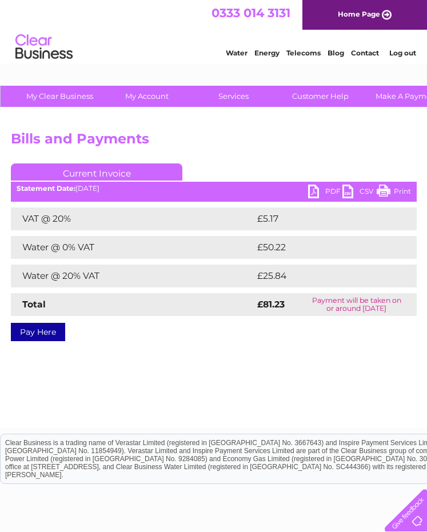  Describe the element at coordinates (394, 193) in the screenshot. I see `a: Print` at that location.